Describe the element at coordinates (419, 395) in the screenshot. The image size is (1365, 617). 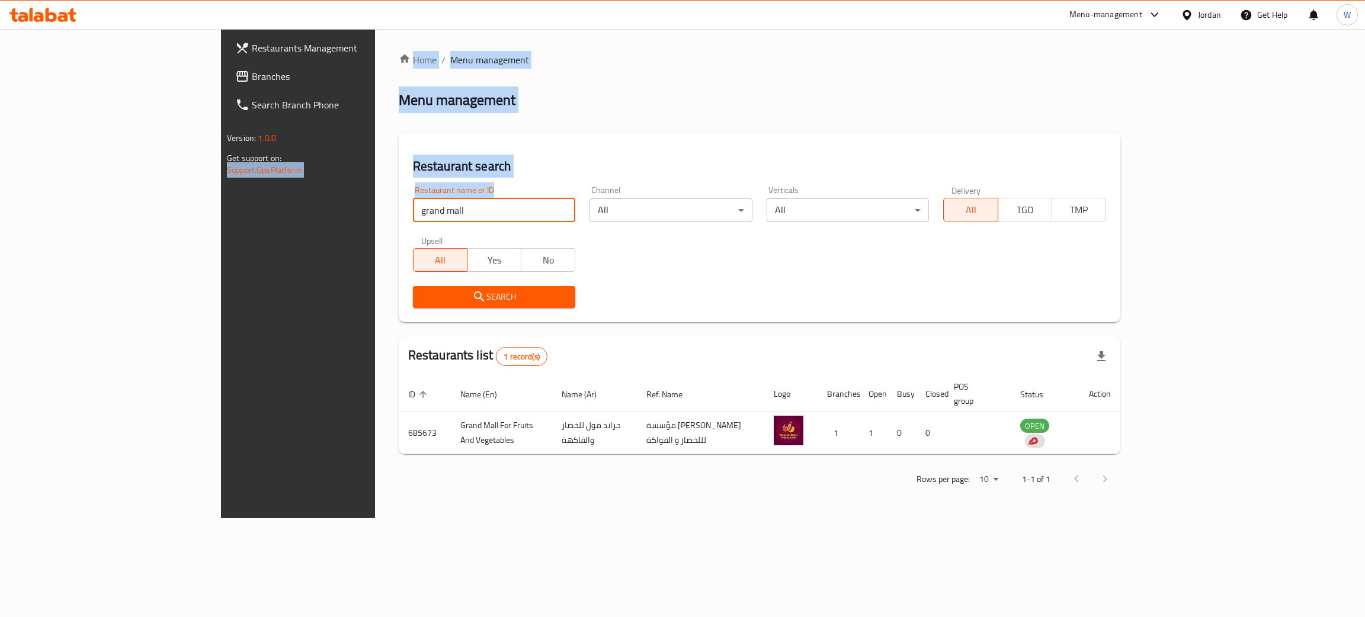
I see `span: ID` at that location.